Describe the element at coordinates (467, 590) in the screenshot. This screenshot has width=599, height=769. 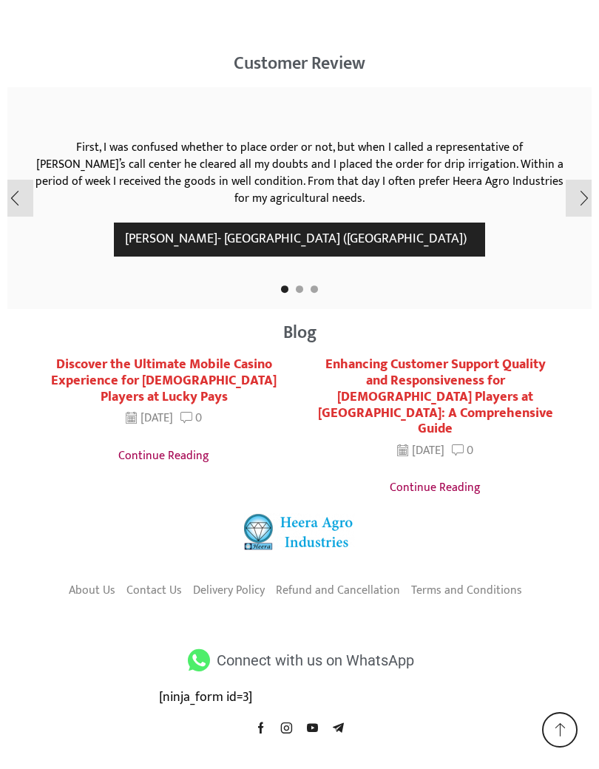
I see `a: Terms and Conditions` at that location.